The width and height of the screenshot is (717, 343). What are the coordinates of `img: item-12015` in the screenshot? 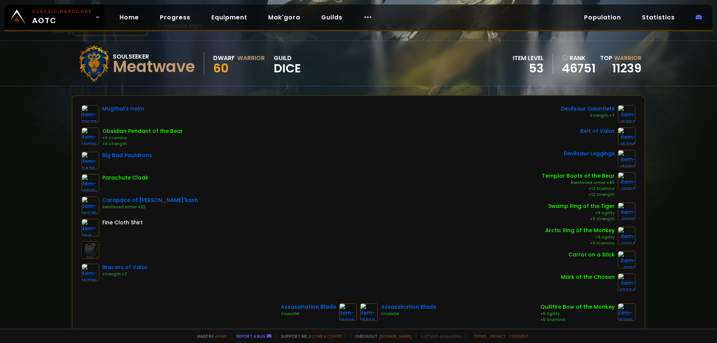 It's located at (627, 211).